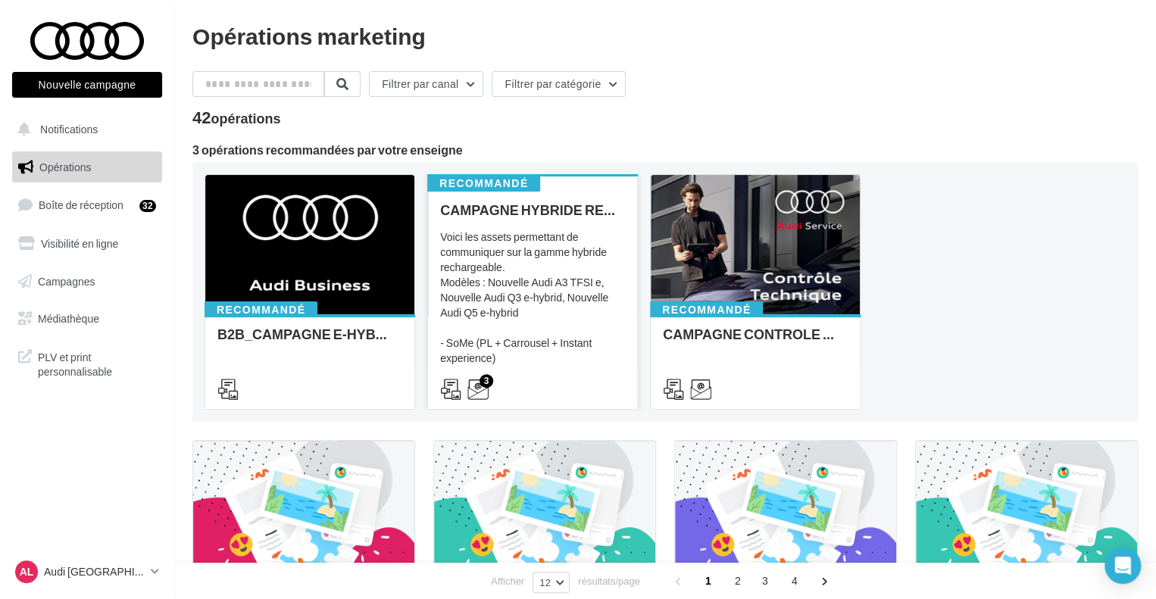  Describe the element at coordinates (756, 342) in the screenshot. I see `div: CAMPAGNE CONTROLE TECHNIQUE 25€ OCTOBRE` at that location.